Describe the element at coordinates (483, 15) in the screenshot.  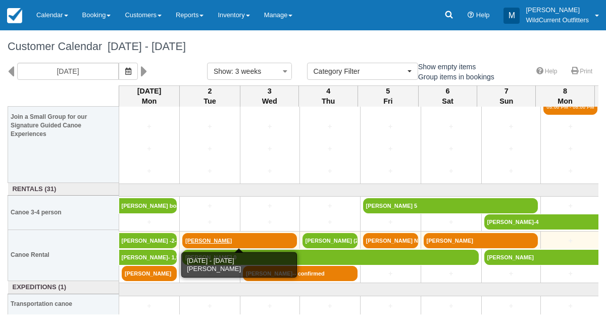
I see `span: Help` at that location.